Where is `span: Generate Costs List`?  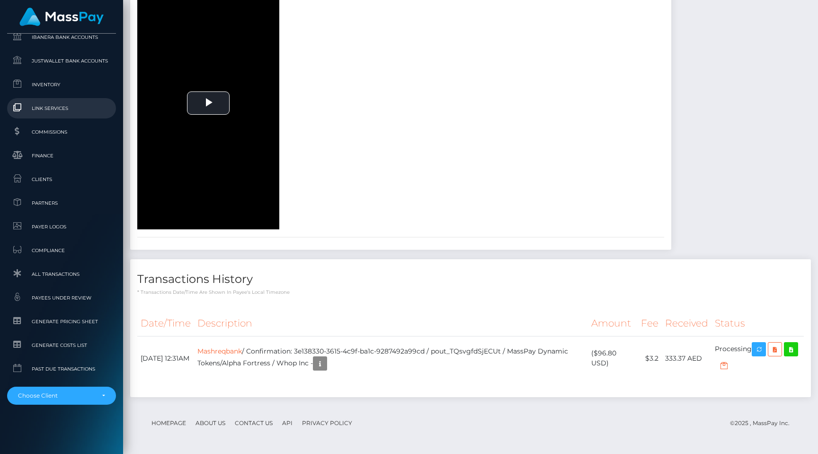
span: Generate Costs List is located at coordinates (62, 345).